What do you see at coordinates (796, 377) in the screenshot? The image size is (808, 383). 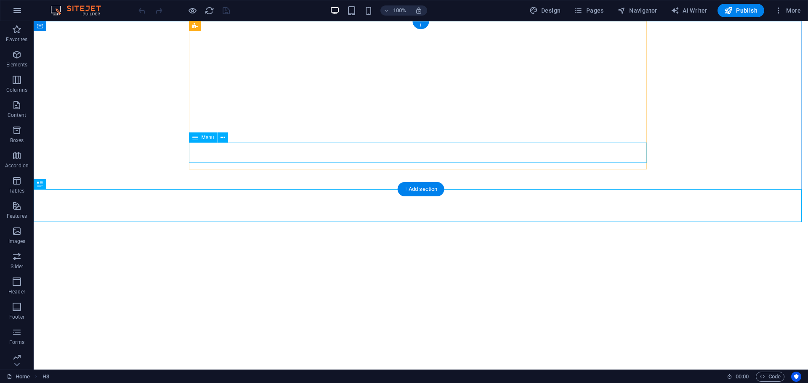 I see `button: Usercentrics` at bounding box center [796, 377].